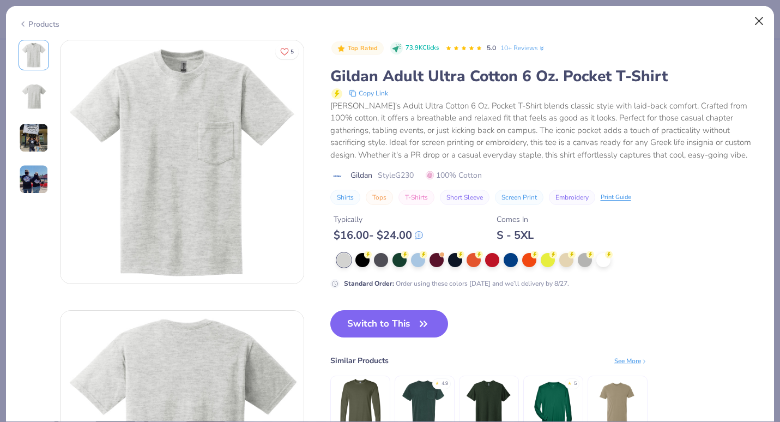 The height and width of the screenshot is (422, 780). What do you see at coordinates (359, 360) in the screenshot?
I see `div: Similar Products` at bounding box center [359, 360].